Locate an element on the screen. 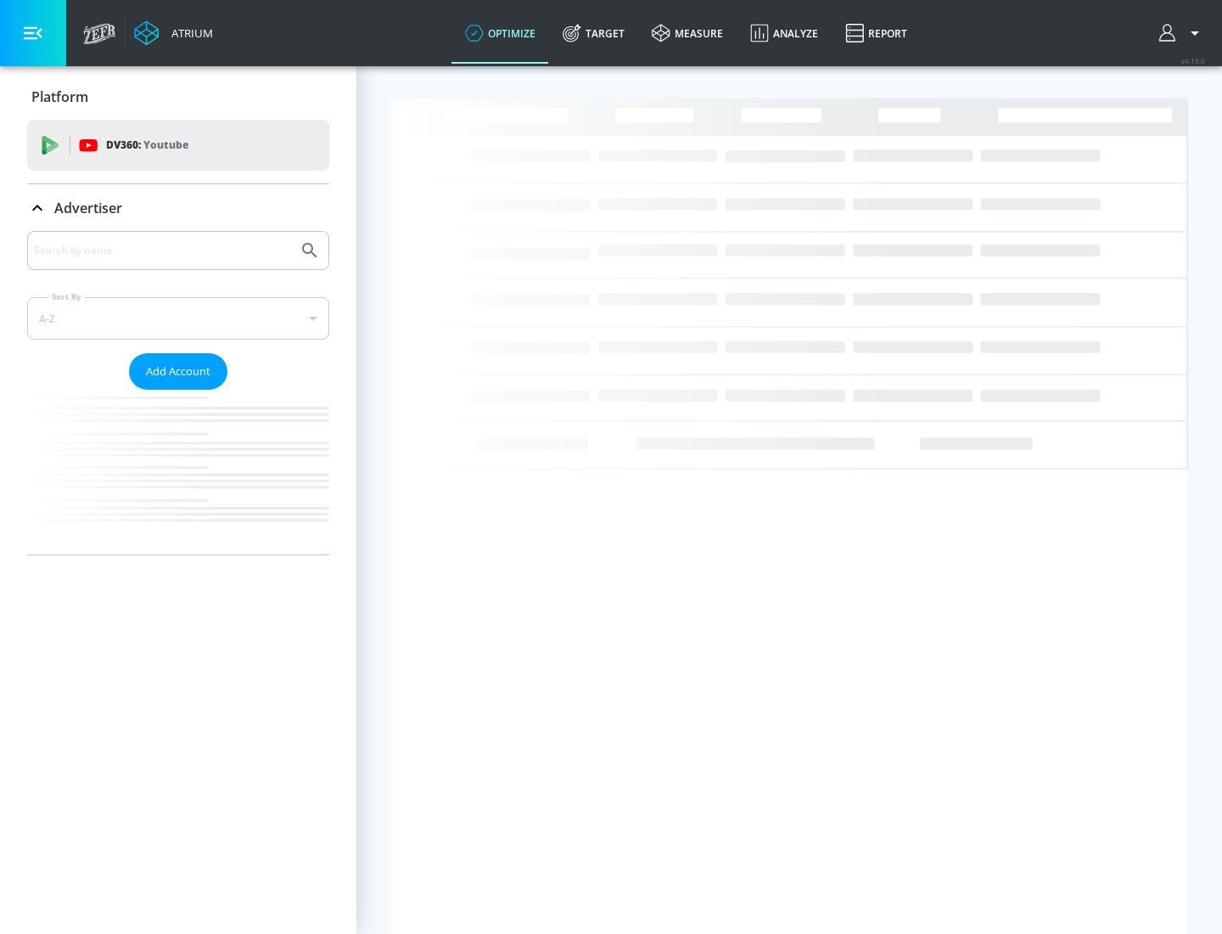 This screenshot has width=1222, height=934. label: Sort By is located at coordinates (66, 296).